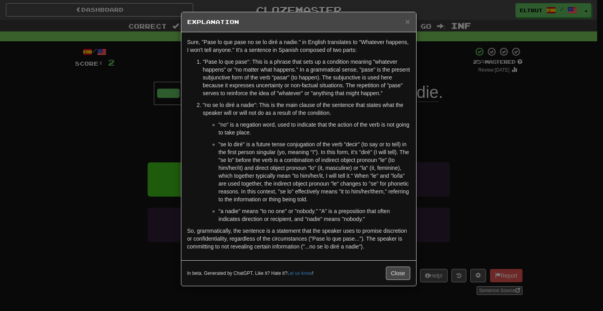 The width and height of the screenshot is (603, 311). Describe the element at coordinates (307, 109) in the screenshot. I see `p: "no se lo diré a nadie": This is the main clause of the sentence that states what the speaker wil...` at that location.